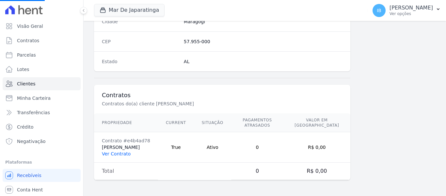 The width and height of the screenshot is (446, 196). What do you see at coordinates (116, 153) in the screenshot?
I see `a: Ver Contrato` at bounding box center [116, 153].